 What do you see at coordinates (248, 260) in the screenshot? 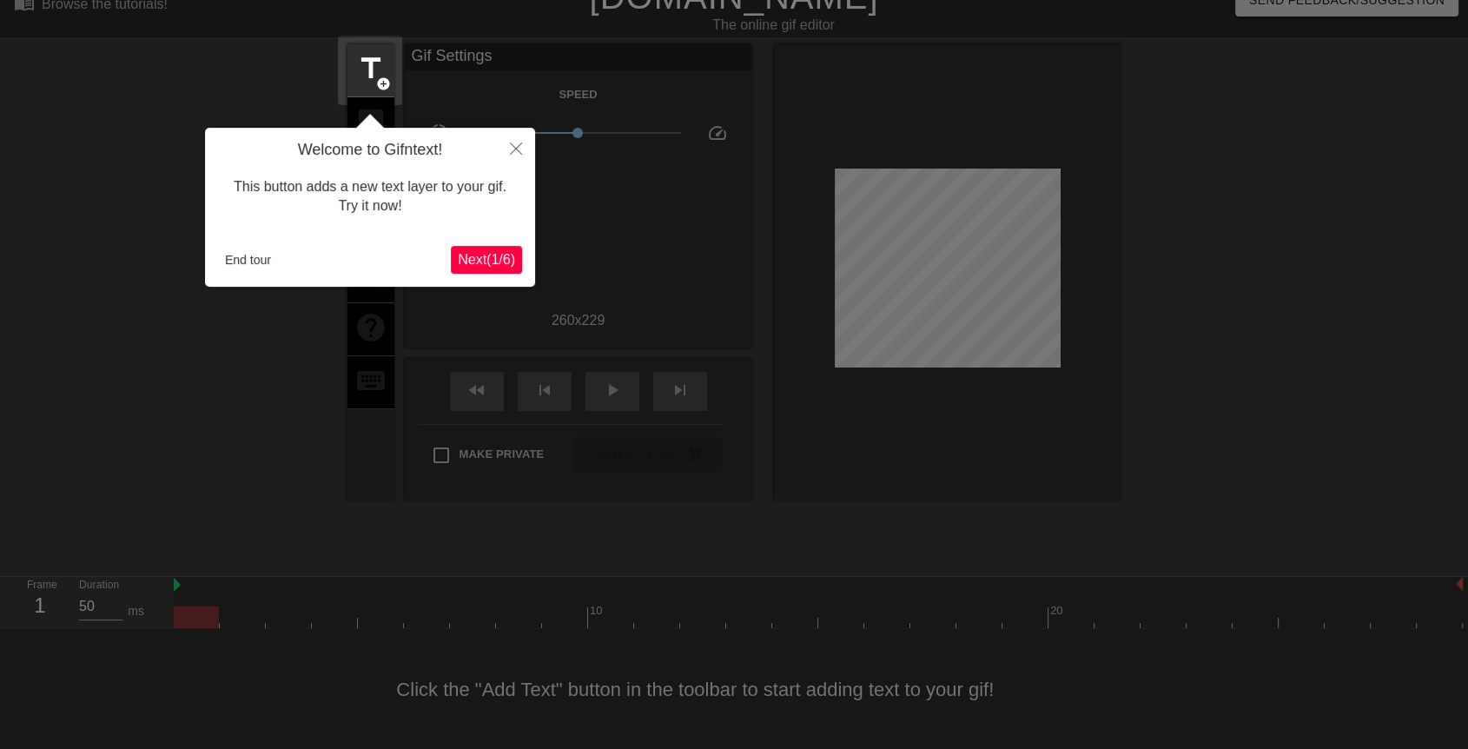
I see `button: End tour` at bounding box center [248, 260].